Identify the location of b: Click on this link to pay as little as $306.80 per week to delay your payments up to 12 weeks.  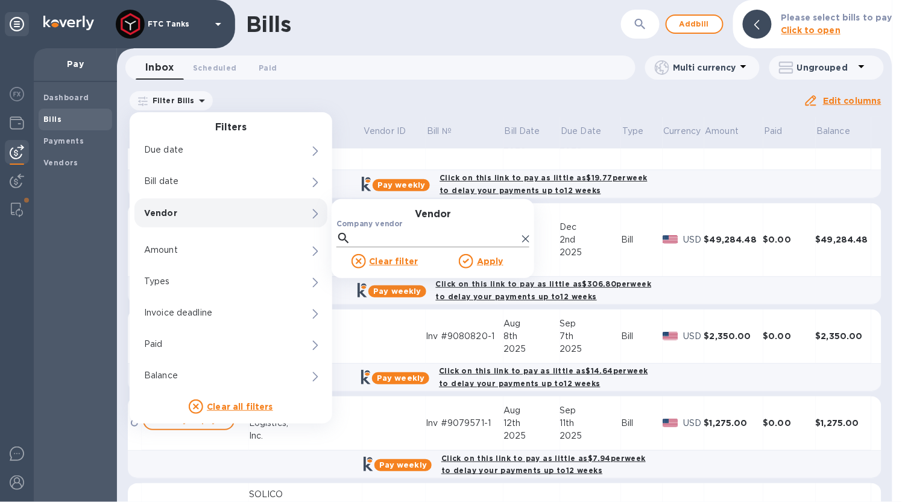
(544, 290).